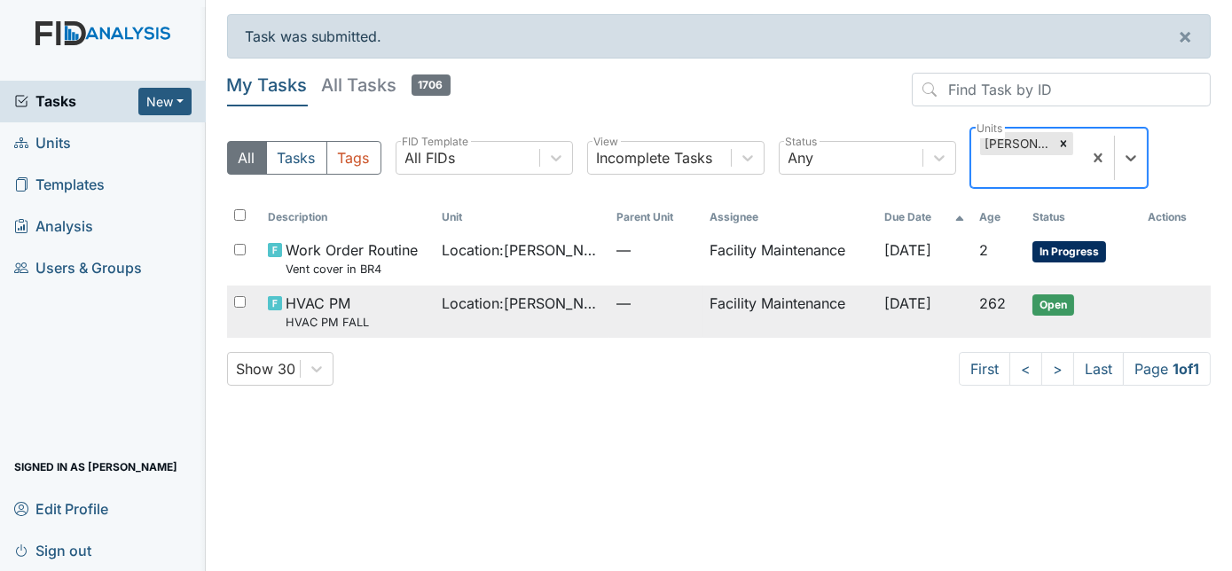 The height and width of the screenshot is (571, 1232). I want to click on button: Tags, so click(354, 158).